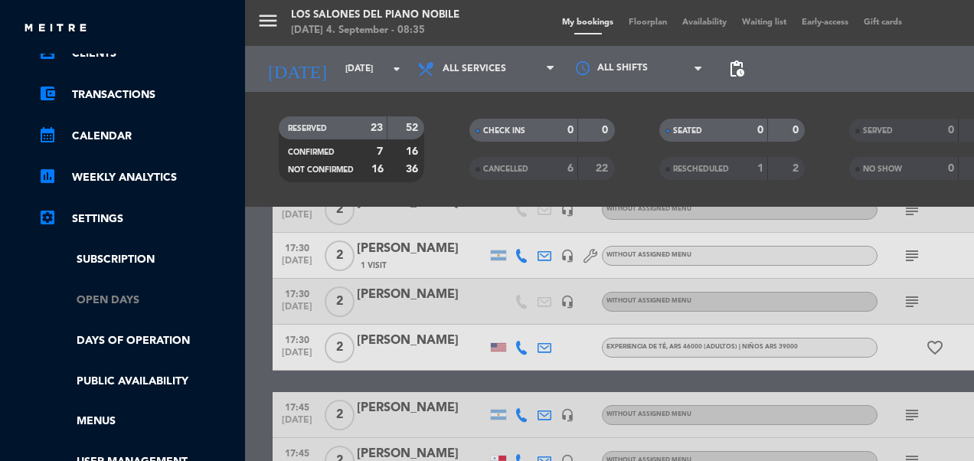 This screenshot has width=974, height=461. What do you see at coordinates (47, 217) in the screenshot?
I see `i: settings_applications` at bounding box center [47, 217].